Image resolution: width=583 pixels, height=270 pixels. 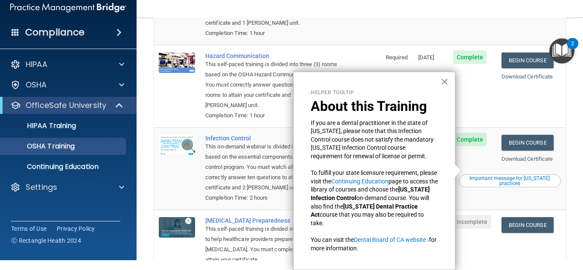 What do you see at coordinates (510, 181) in the screenshot?
I see `button: Read this if you are a dental practitioner in the state of CA` at bounding box center [510, 181].